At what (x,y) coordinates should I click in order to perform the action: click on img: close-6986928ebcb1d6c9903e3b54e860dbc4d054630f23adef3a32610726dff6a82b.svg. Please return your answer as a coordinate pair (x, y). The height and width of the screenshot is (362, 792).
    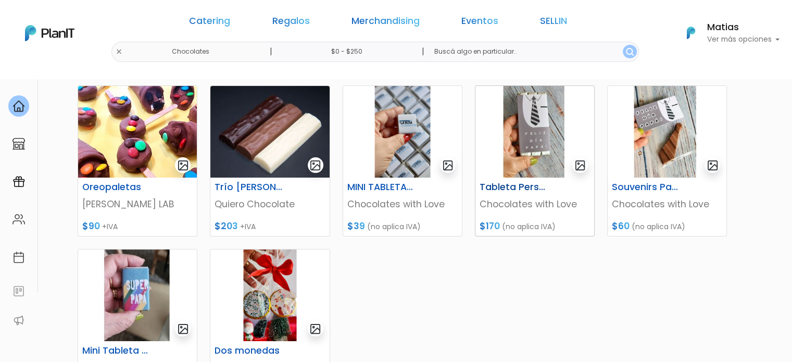
    Looking at the image, I should click on (119, 52).